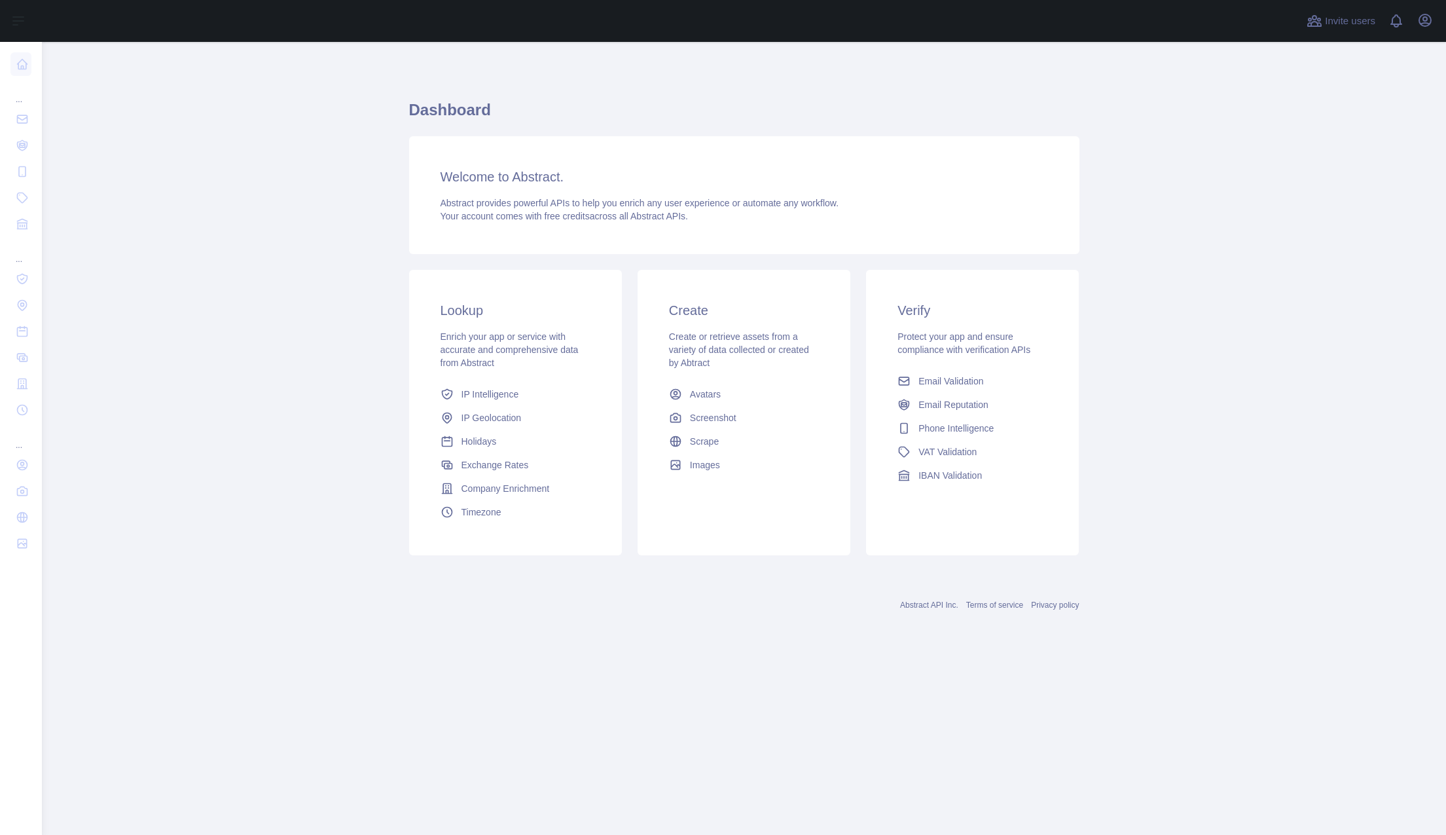 Image resolution: width=1446 pixels, height=835 pixels. Describe the element at coordinates (744, 441) in the screenshot. I see `a: Scrape` at that location.